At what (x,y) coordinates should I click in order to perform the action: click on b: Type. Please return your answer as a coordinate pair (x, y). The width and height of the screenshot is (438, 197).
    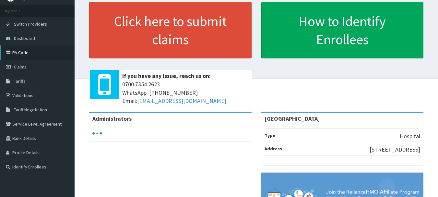
    Looking at the image, I should click on (270, 135).